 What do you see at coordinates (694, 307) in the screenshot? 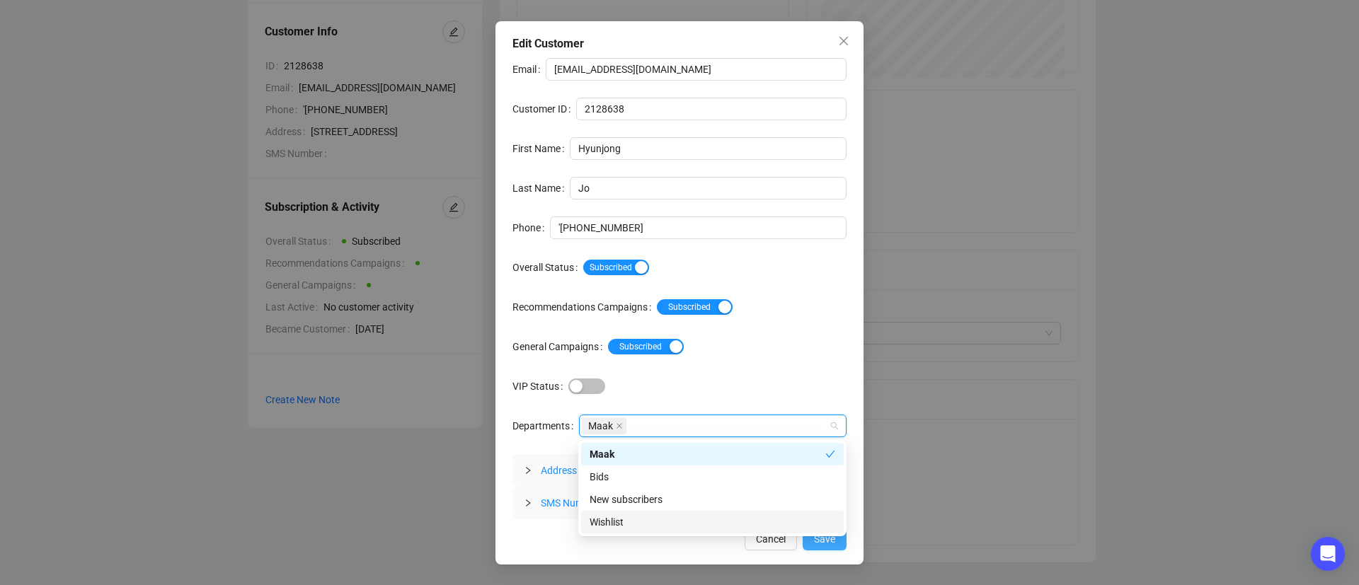
I see `button: Recommendations Campaigns` at bounding box center [694, 307].